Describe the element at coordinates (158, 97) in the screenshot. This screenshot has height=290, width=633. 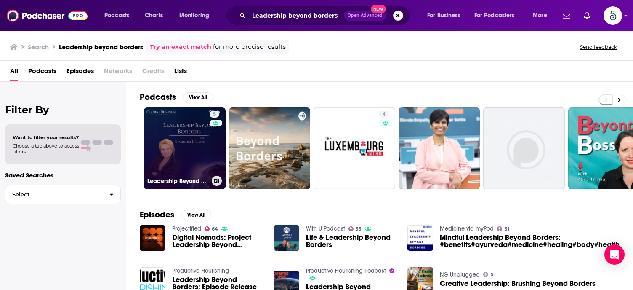
I see `h2: Podcasts` at that location.